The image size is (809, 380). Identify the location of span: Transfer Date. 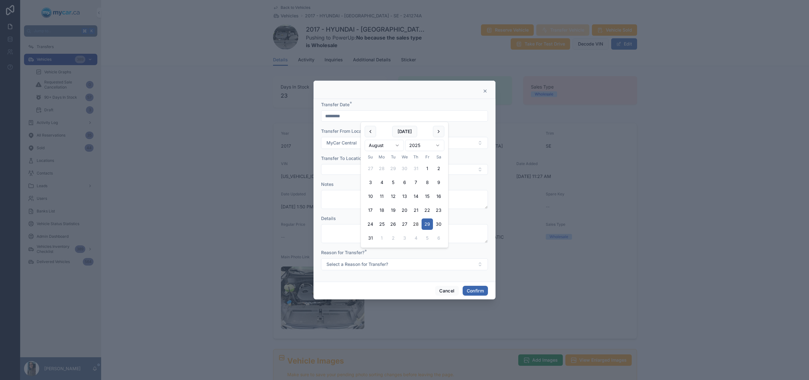
(335, 104).